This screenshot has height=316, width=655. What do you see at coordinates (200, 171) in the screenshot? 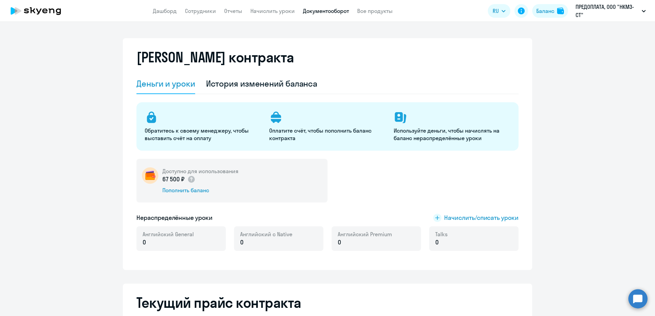
I see `h5: Доступно для использования` at bounding box center [200, 171].